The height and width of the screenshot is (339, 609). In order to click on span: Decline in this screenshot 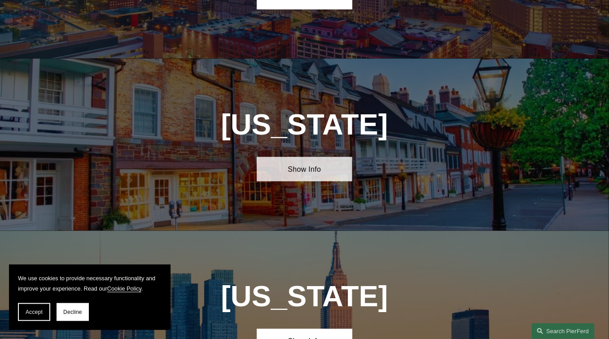, I will do `click(73, 312)`.